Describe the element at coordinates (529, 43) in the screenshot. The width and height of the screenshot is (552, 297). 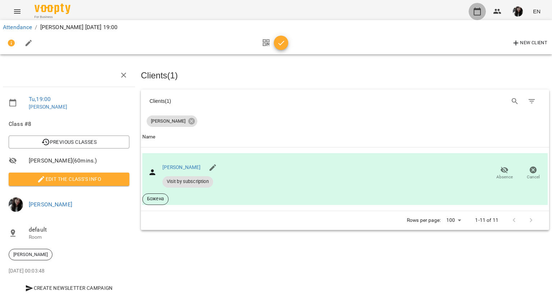
I see `button: New Client` at that location.